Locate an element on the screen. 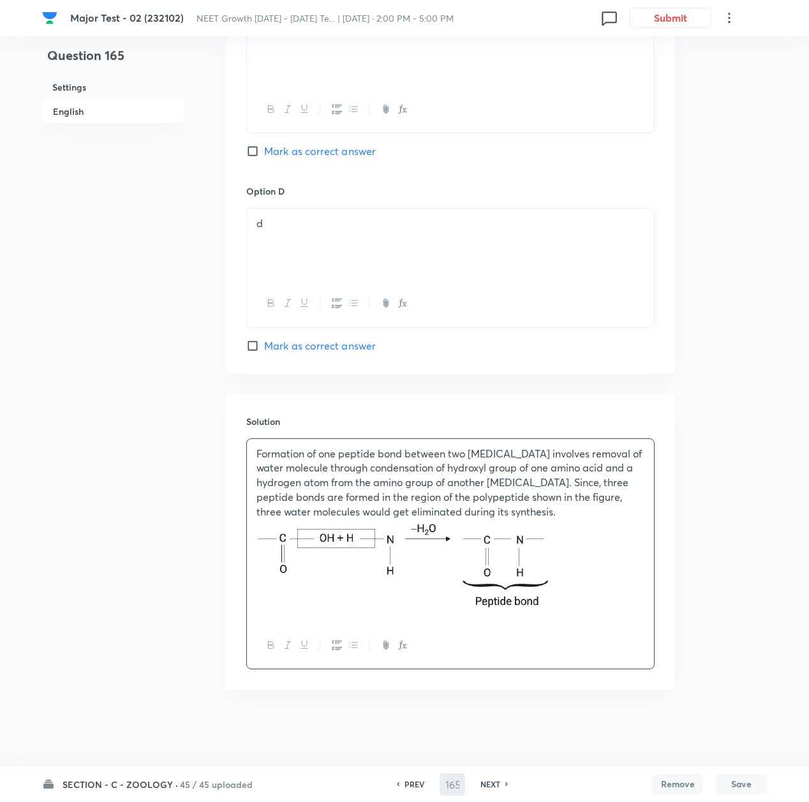  span: Major Test - 02 (232102) is located at coordinates (127, 17).